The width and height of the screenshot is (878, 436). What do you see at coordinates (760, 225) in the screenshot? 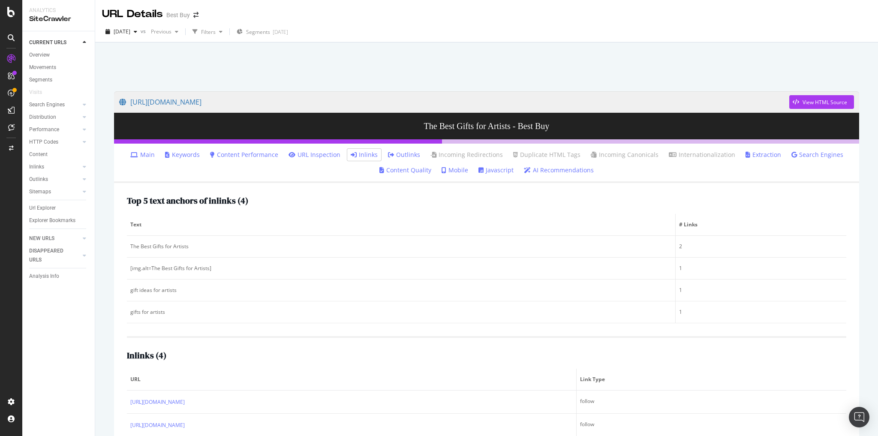
I see `span: # Links` at bounding box center [760, 225].